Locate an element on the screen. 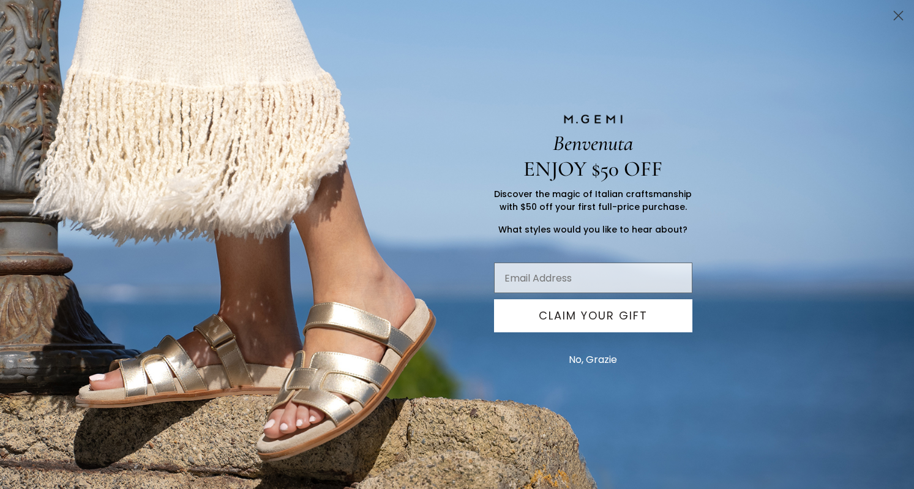 The height and width of the screenshot is (489, 914). img: M.GEMI is located at coordinates (593, 119).